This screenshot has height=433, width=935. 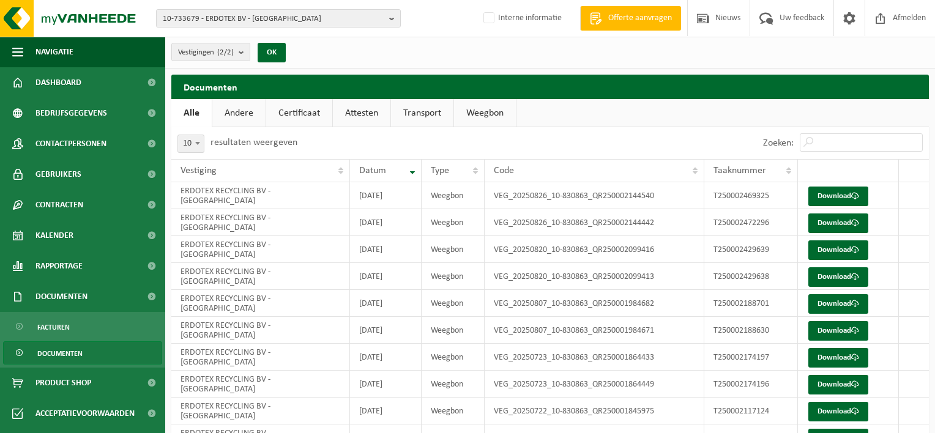 I want to click on span: Acceptatievoorwaarden, so click(x=85, y=414).